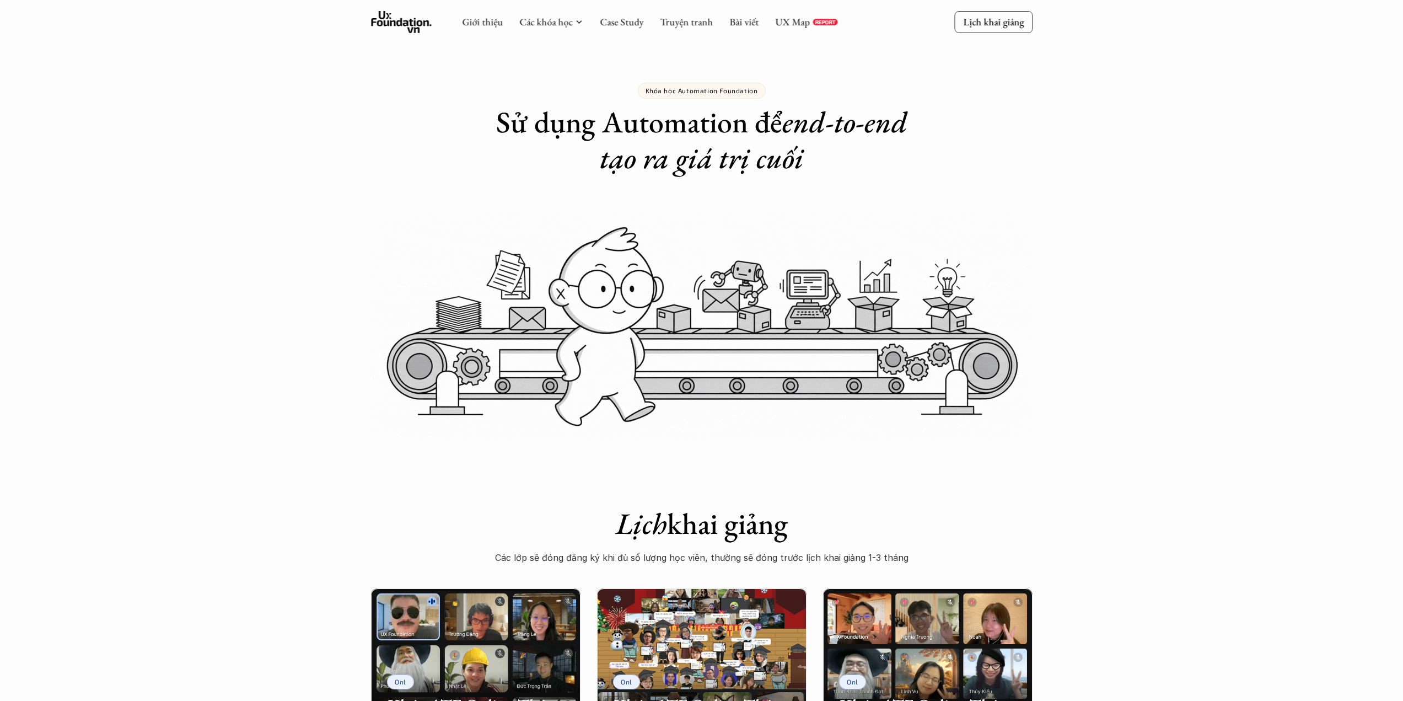 The image size is (1403, 701). What do you see at coordinates (482, 21) in the screenshot?
I see `a: Giới thiệu` at bounding box center [482, 21].